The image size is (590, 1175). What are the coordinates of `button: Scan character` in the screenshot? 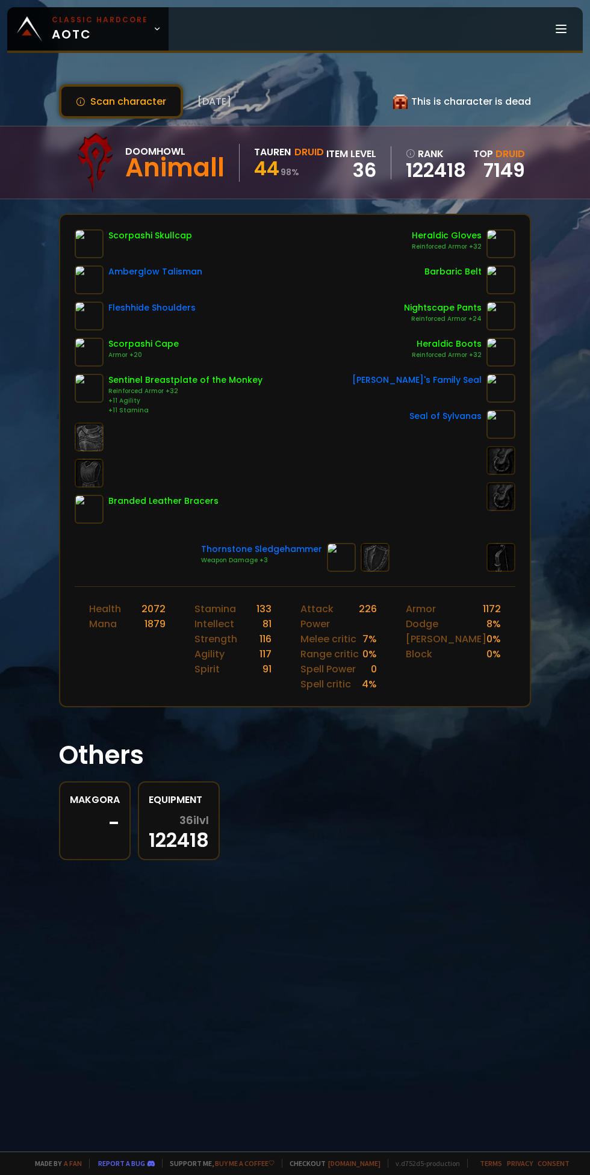 It's located at (121, 101).